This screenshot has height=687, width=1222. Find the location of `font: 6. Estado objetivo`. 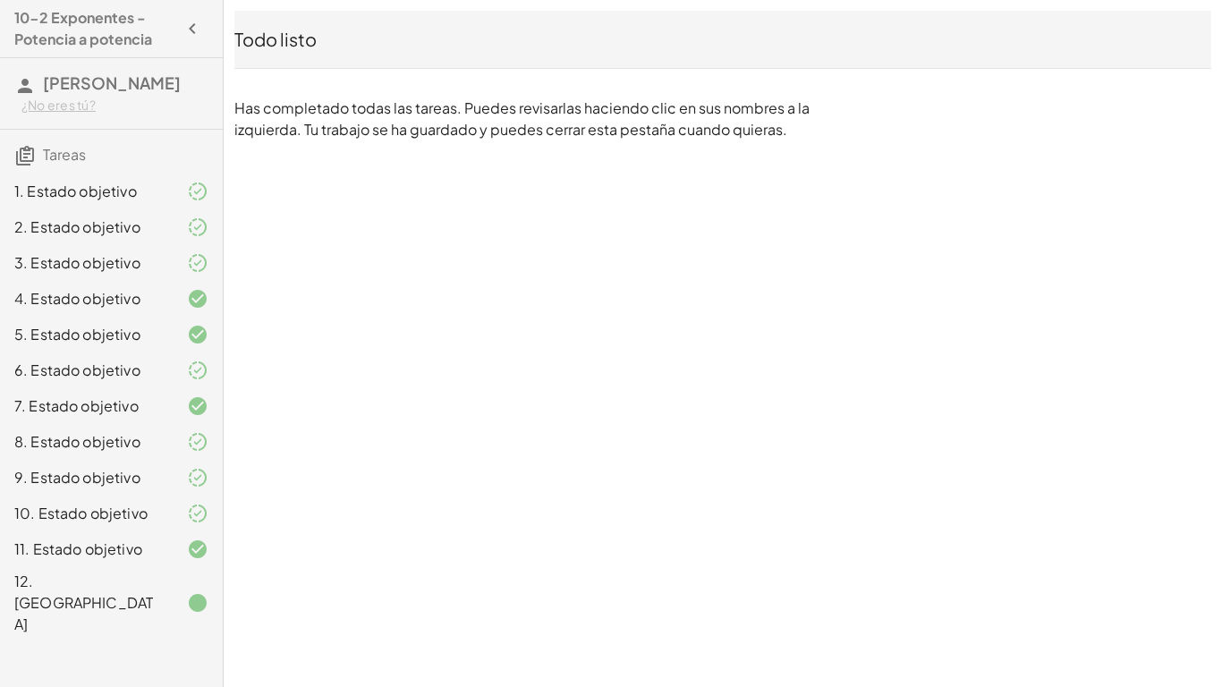

font: 6. Estado objetivo is located at coordinates (77, 370).